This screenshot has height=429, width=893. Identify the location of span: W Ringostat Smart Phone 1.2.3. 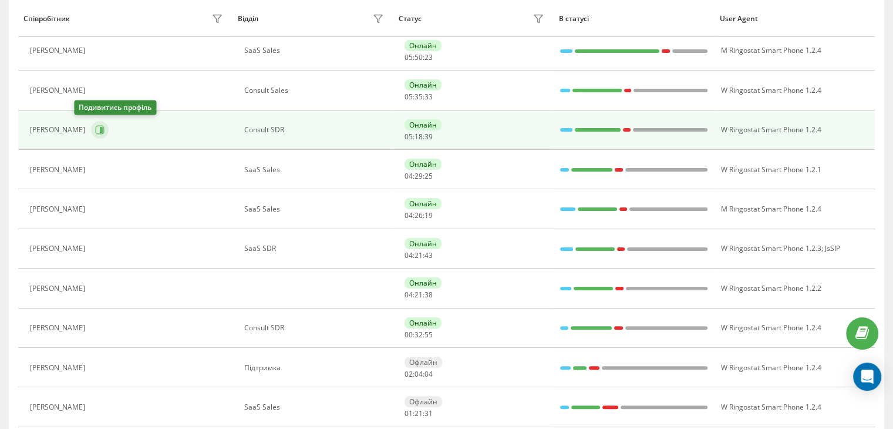
(771, 248).